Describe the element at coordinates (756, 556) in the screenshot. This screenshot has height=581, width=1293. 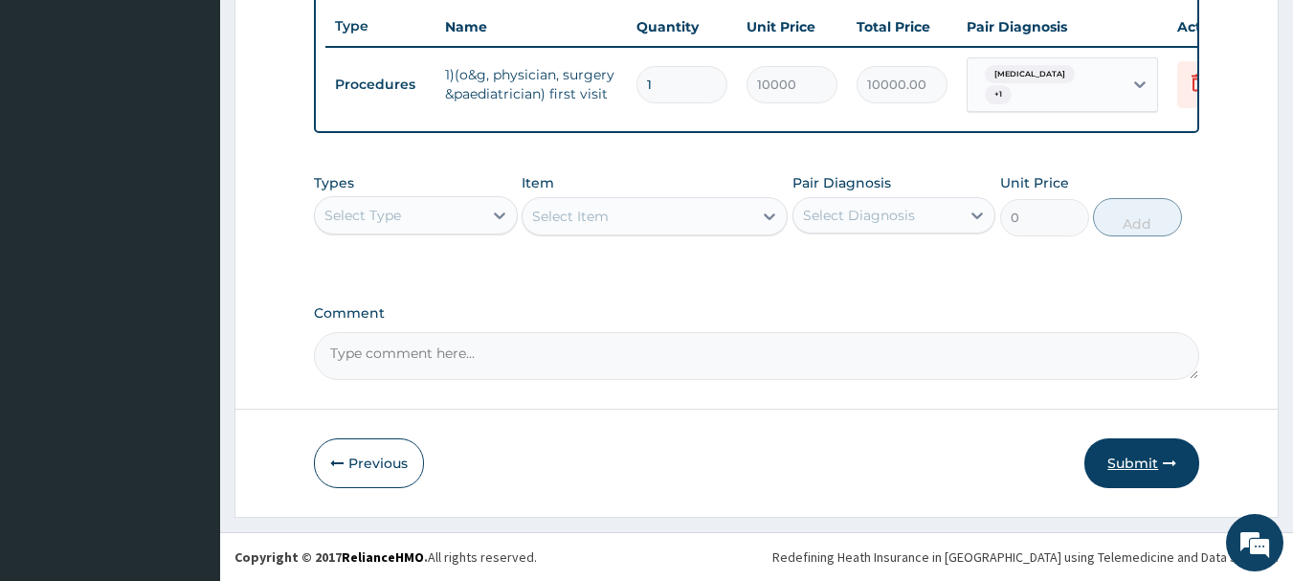
I see `footer: All rights reserved.` at that location.